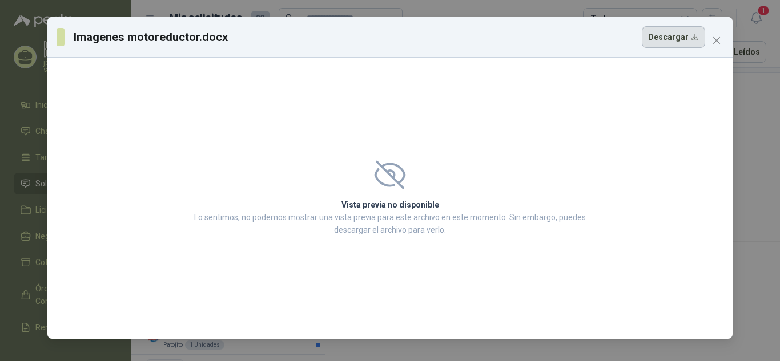  I want to click on button: Descargar, so click(673, 37).